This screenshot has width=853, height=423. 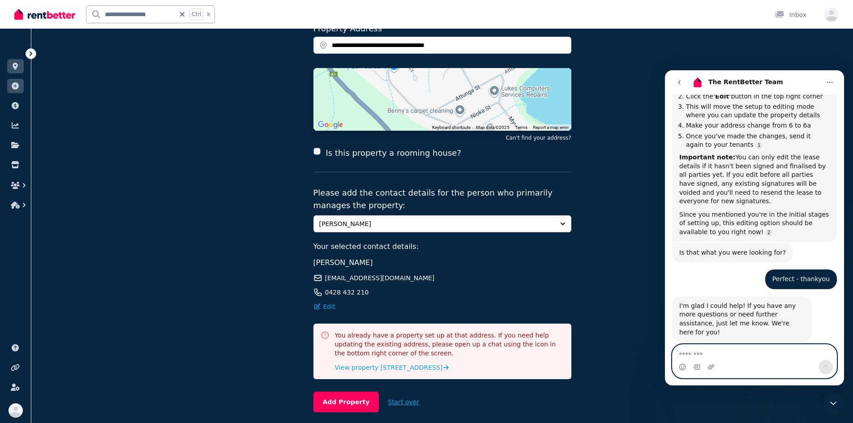 I want to click on h3: You already have a property set up at that address. If you need help updating the existing addres..., so click(x=450, y=344).